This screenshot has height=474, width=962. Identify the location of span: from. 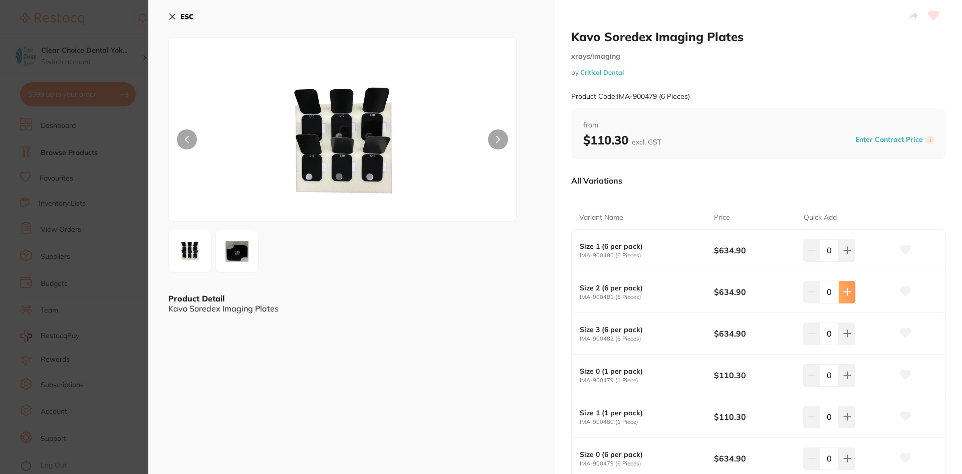
(759, 125).